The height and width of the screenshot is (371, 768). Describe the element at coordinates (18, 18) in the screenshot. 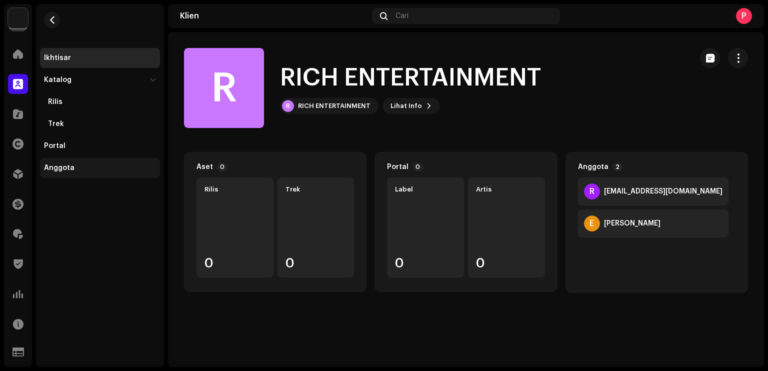

I see `img: 64f15ab7-a28a-4bb5-a164-82594ec98160` at that location.